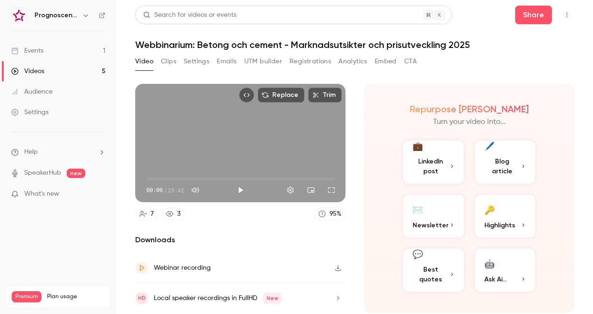 This screenshot has width=593, height=314. Describe the element at coordinates (19, 15) in the screenshot. I see `img: Prognoscentret | Powered by Hubexo` at that location.